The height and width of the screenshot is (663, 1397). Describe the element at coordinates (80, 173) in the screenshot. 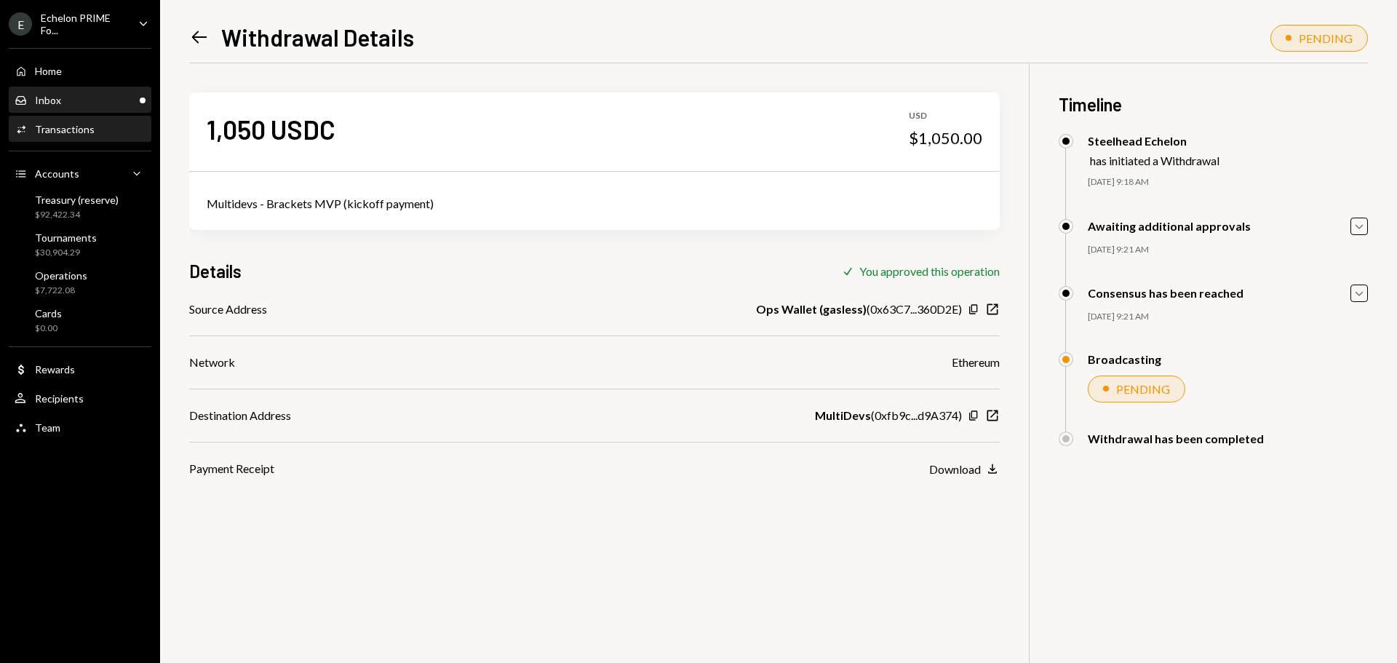

I see `a: Accounts` at that location.